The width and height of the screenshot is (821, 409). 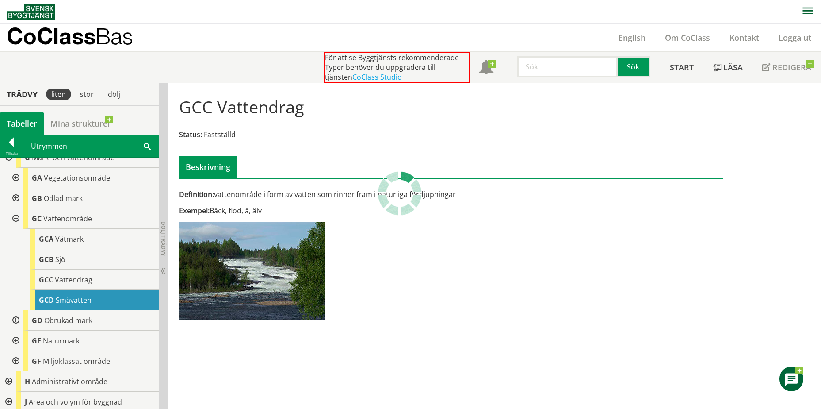 I want to click on a: Mina strukturer, so click(x=80, y=123).